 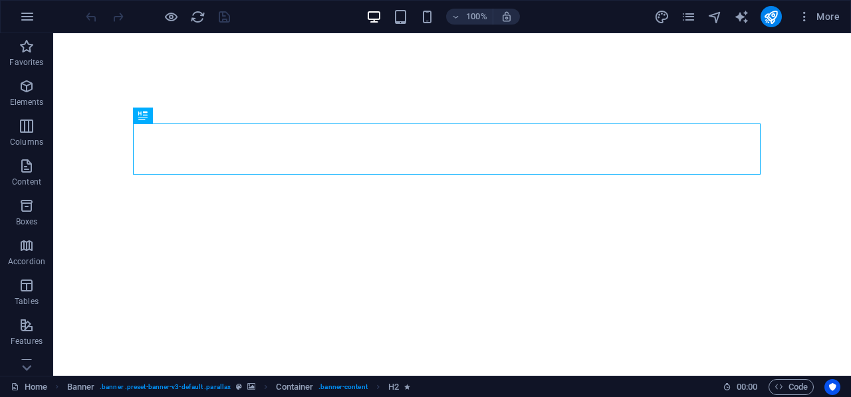 I want to click on i: Element contains an animation, so click(x=407, y=387).